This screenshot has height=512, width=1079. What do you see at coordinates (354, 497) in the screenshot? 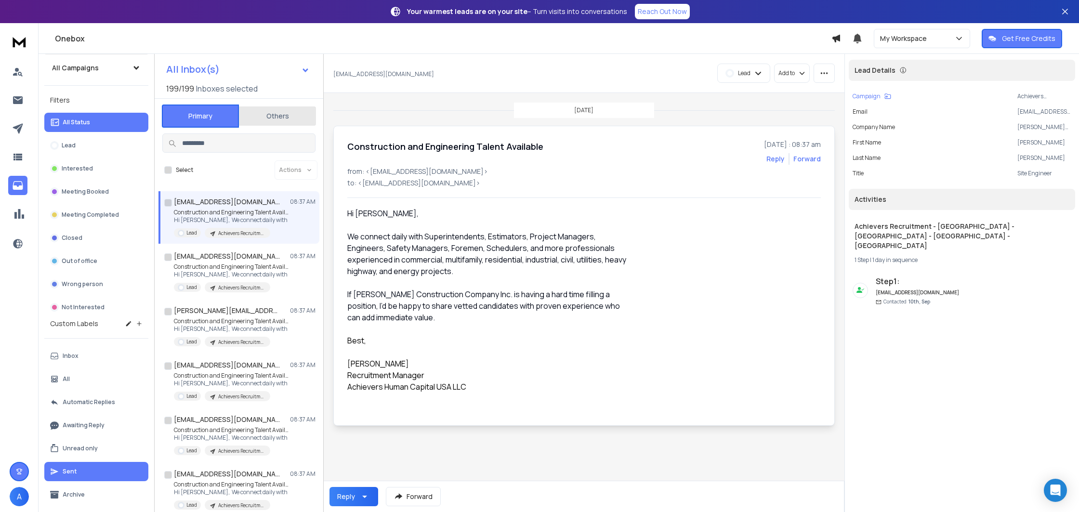
I see `button: Reply` at bounding box center [354, 497].